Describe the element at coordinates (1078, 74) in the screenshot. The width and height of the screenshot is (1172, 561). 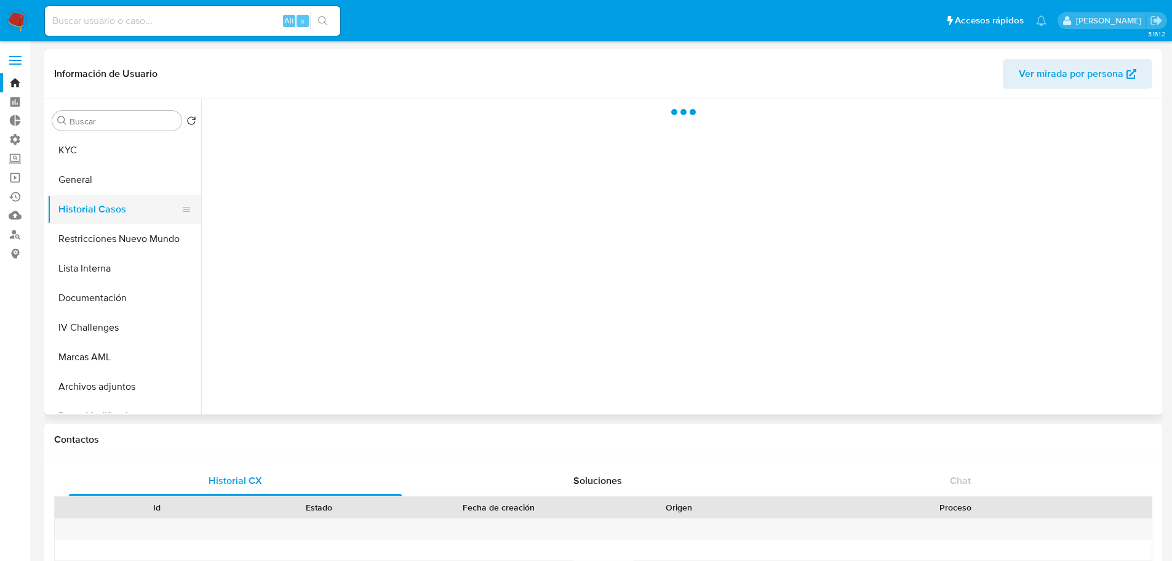
I see `button: Ver mirada por persona` at that location.